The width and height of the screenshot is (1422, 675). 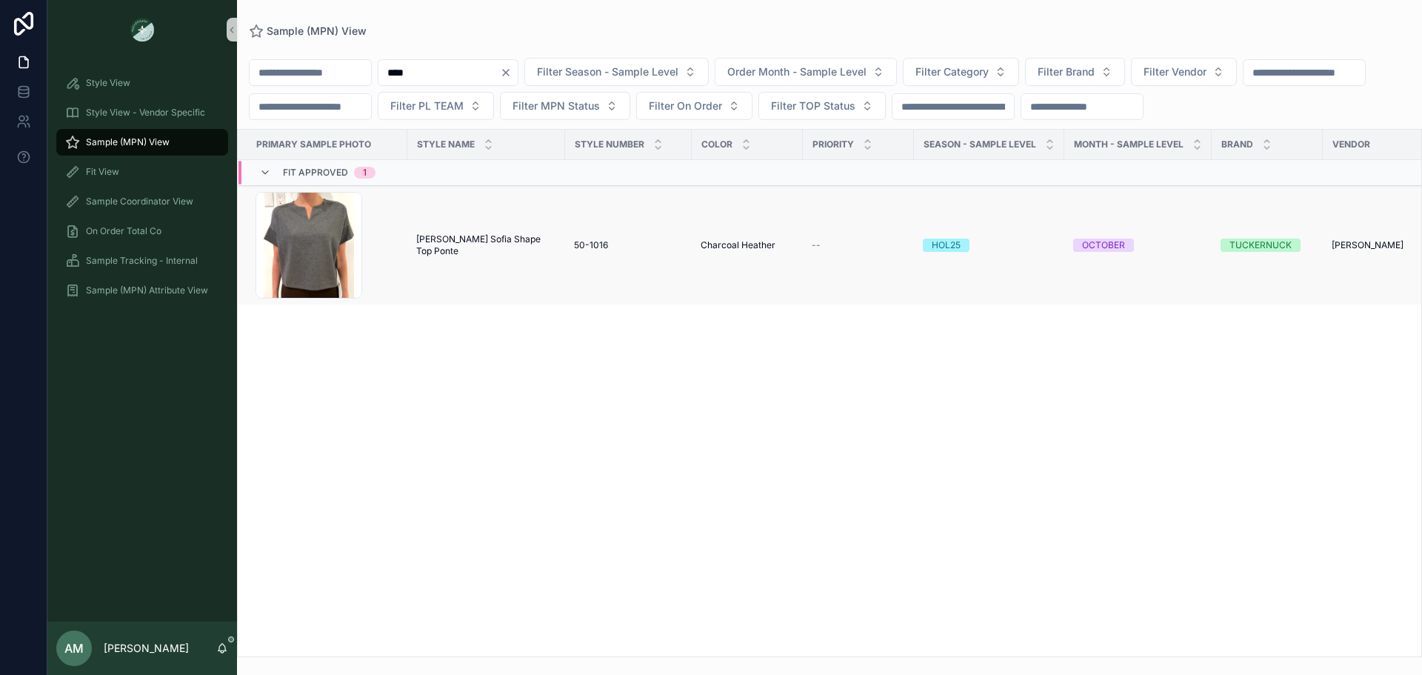 I want to click on a: Sample Coordinator View, so click(x=142, y=201).